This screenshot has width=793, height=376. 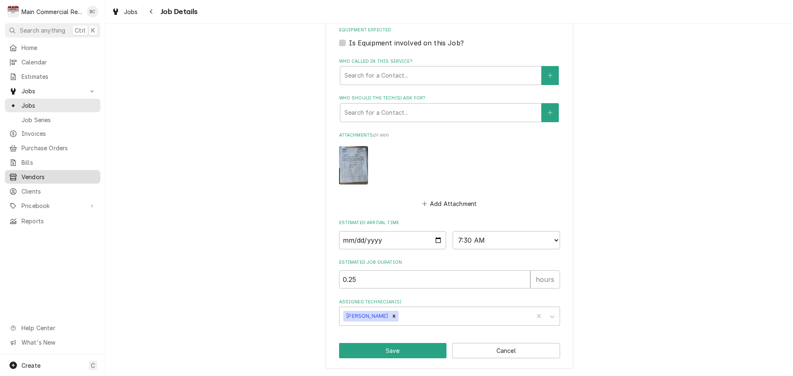 What do you see at coordinates (449, 274) in the screenshot?
I see `div: Estimated Job Duration` at bounding box center [449, 274].